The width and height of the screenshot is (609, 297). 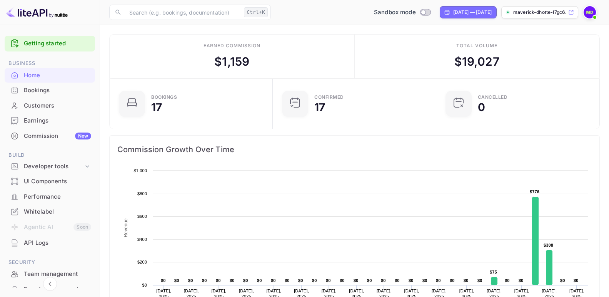 What do you see at coordinates (57, 290) in the screenshot?
I see `div: Fraud management` at bounding box center [57, 290].